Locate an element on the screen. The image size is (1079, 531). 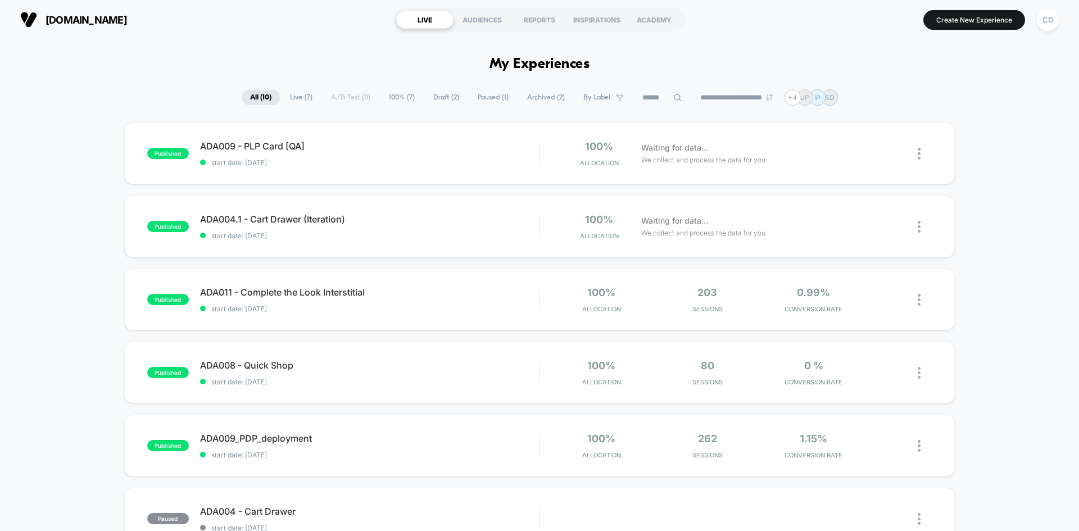
span: ADA011 - Complete the Look Interstitial is located at coordinates (369, 292).